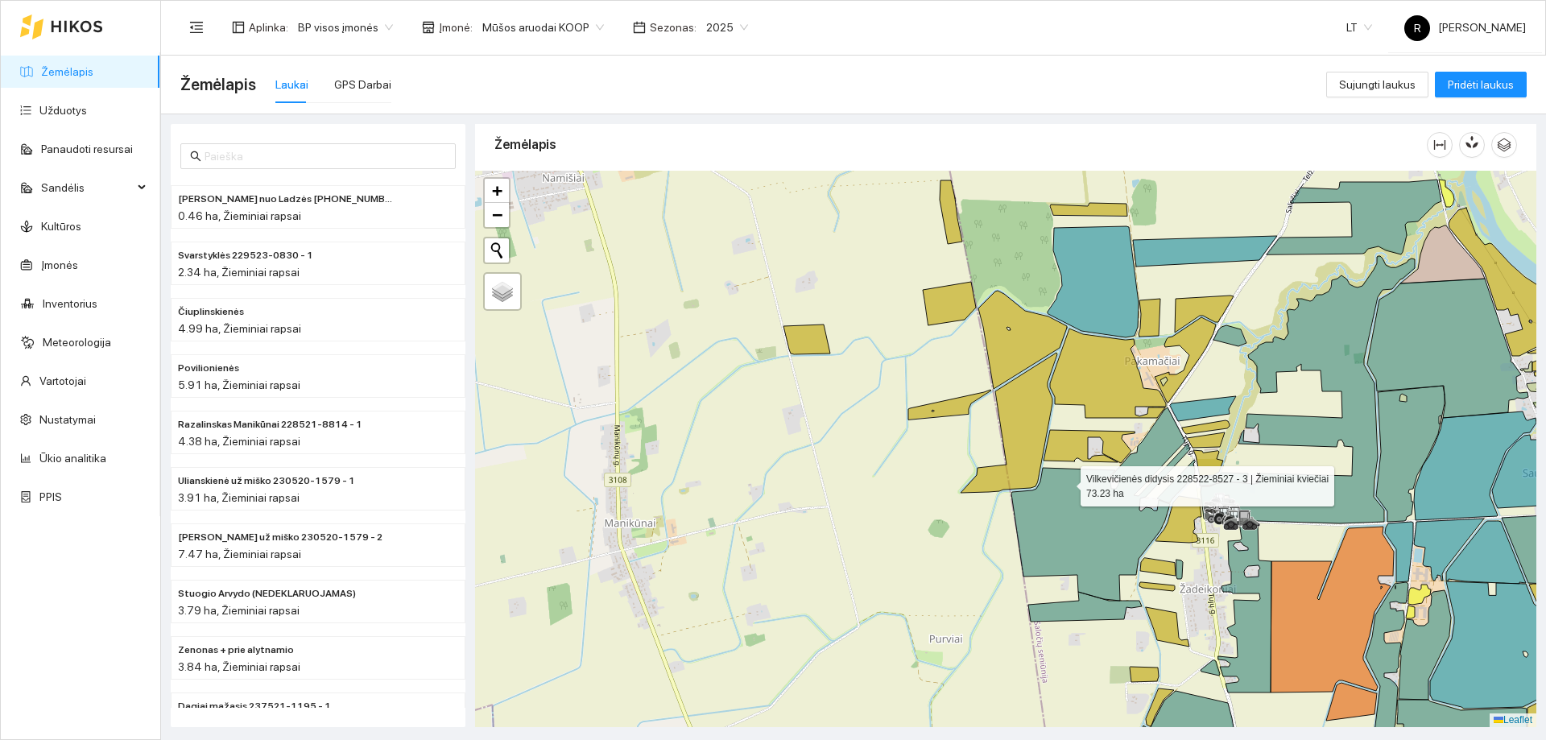 The height and width of the screenshot is (740, 1546). Describe the element at coordinates (239, 216) in the screenshot. I see `span: 0.46 ha, Žieminiai rapsai` at that location.